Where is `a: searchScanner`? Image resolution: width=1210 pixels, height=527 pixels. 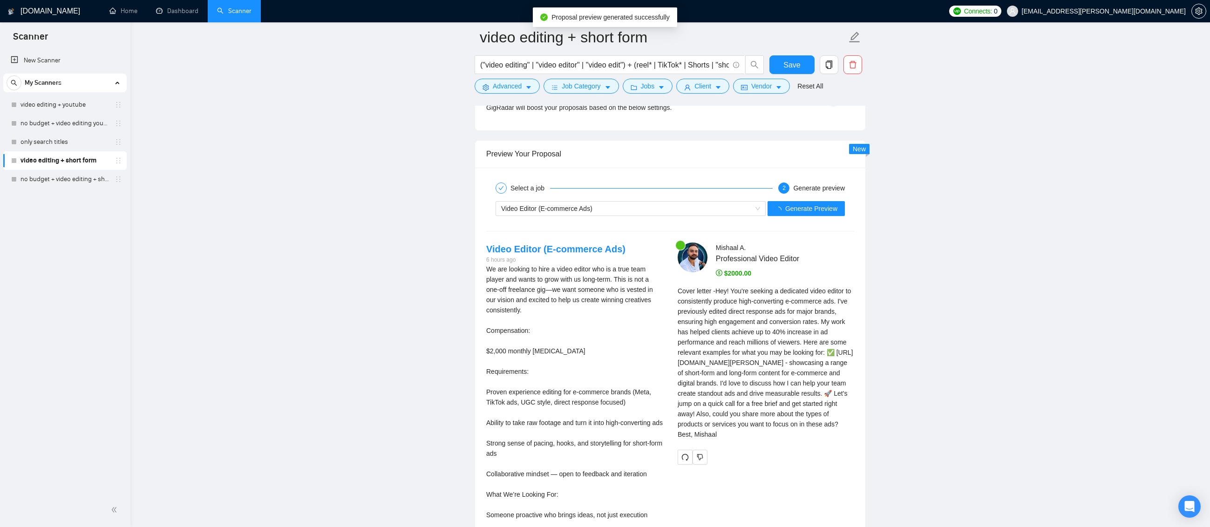 a: searchScanner is located at coordinates (234, 11).